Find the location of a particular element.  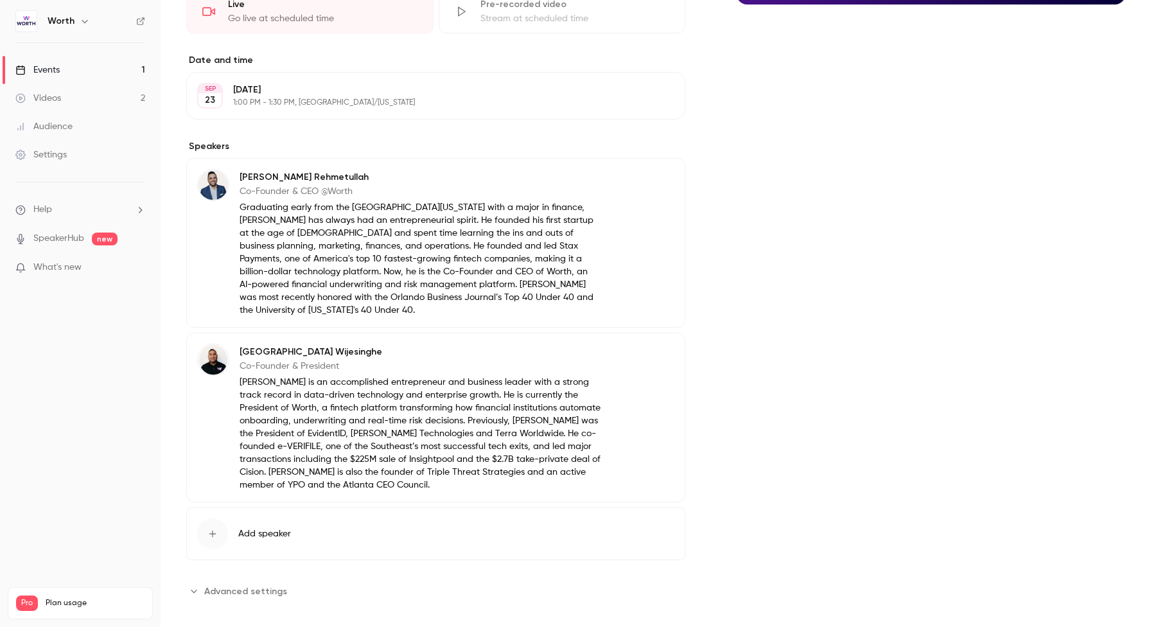

span: Pro is located at coordinates (27, 603).